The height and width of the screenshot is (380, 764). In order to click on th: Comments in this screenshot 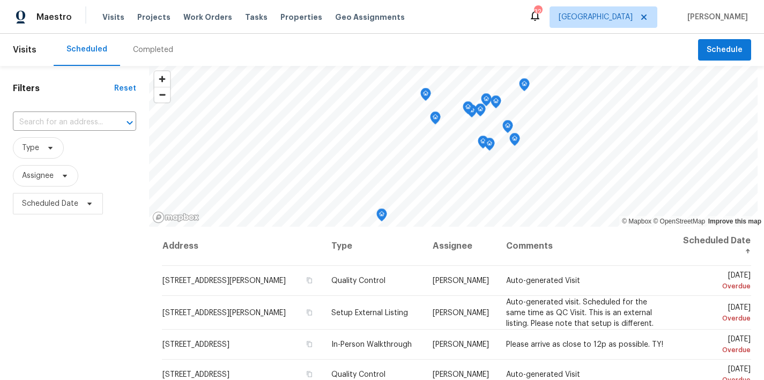, I will do `click(586, 246)`.